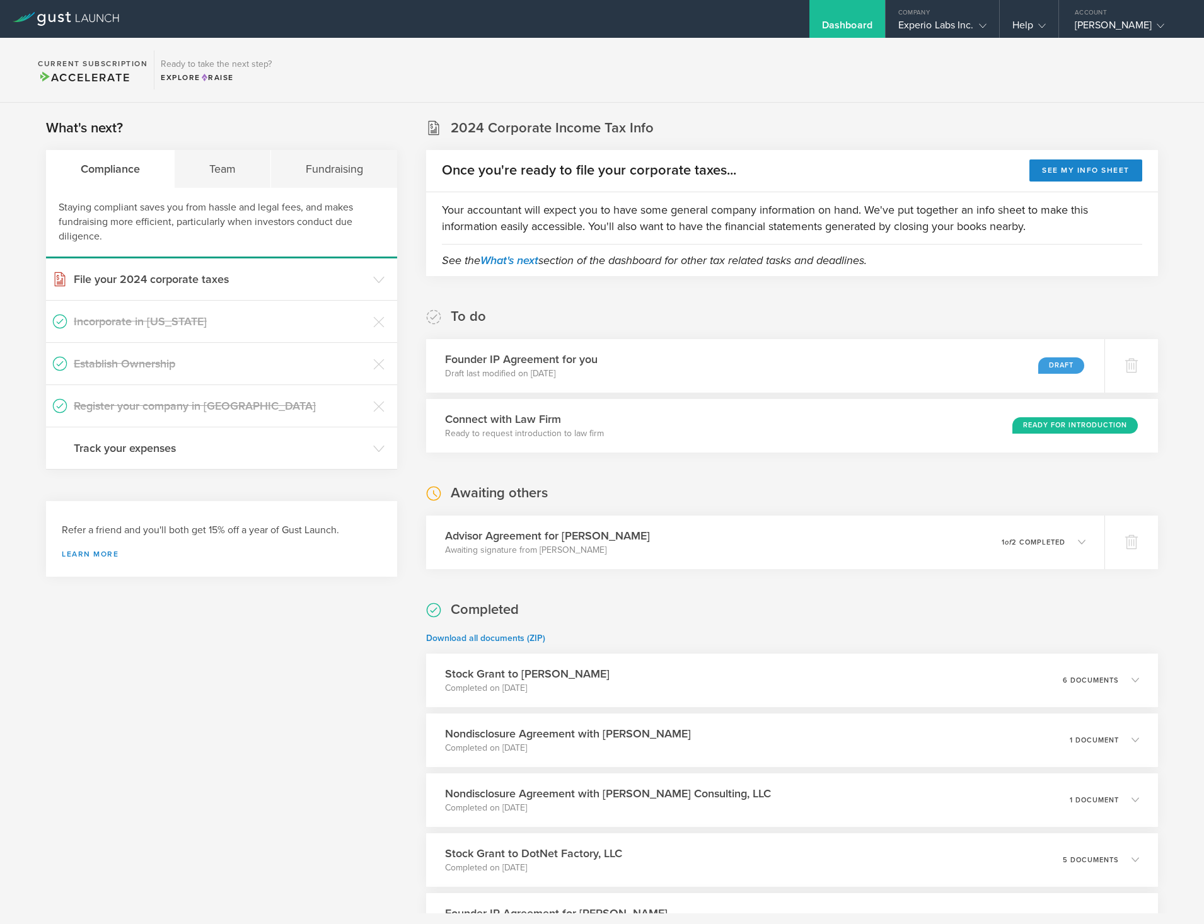  What do you see at coordinates (533, 854) in the screenshot?
I see `h3: Stock Grant to DotNet Factory, LLC` at bounding box center [533, 854].